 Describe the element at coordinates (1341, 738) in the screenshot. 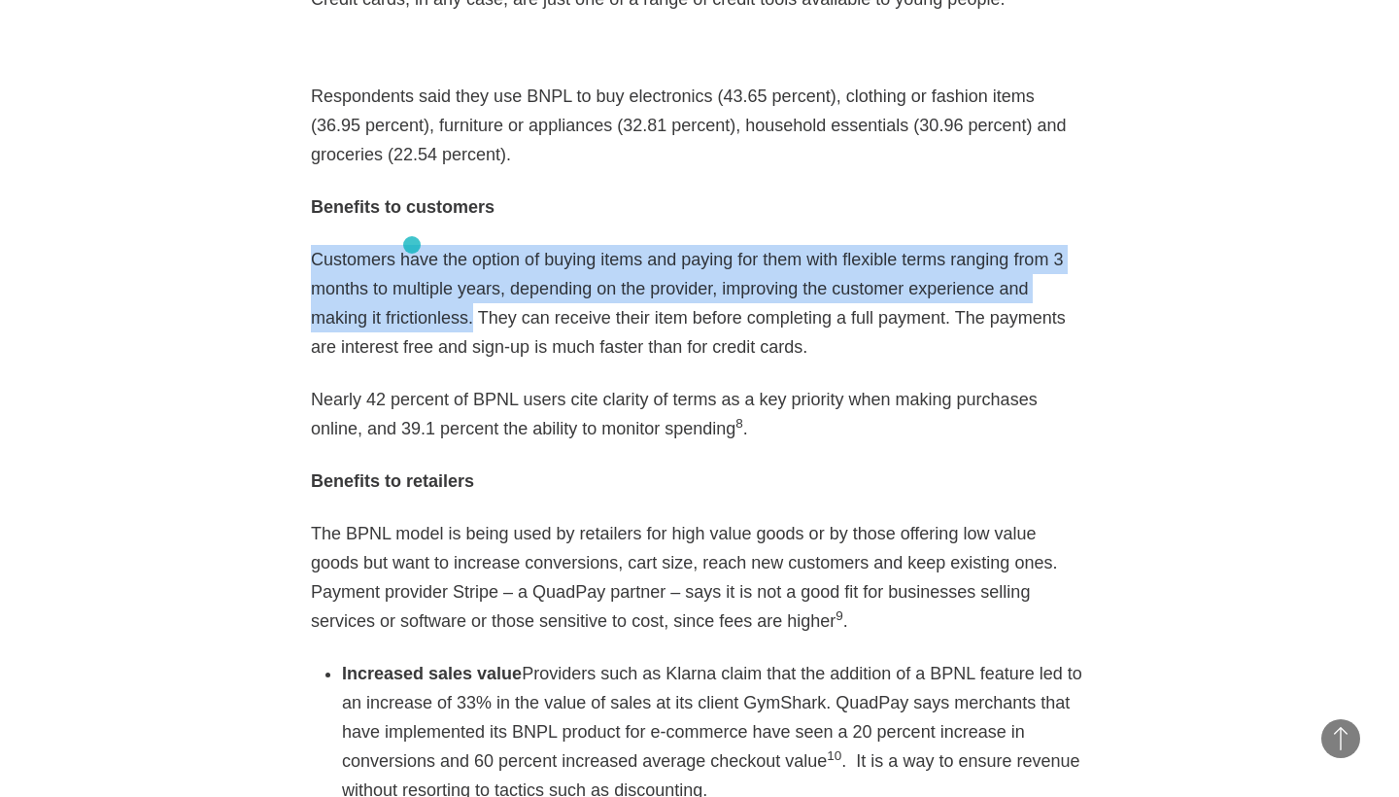

I see `button: Back to Top` at that location.